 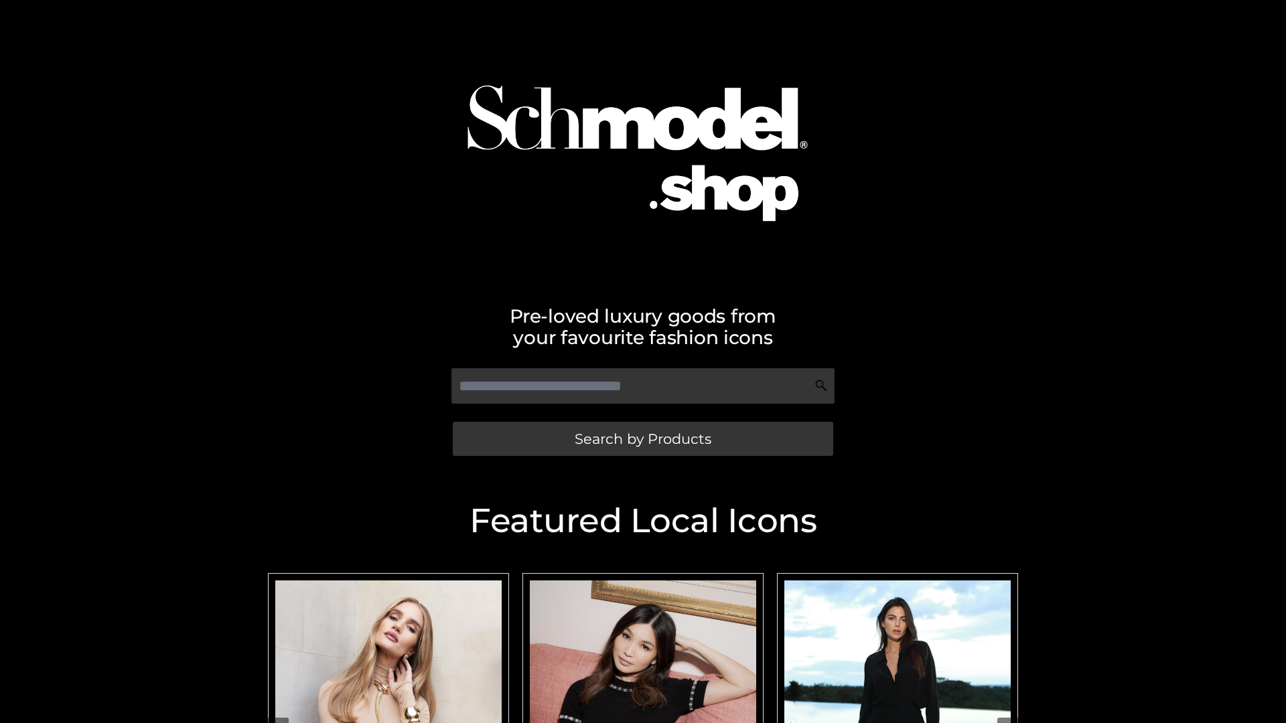 I want to click on a: Search by Products, so click(x=643, y=439).